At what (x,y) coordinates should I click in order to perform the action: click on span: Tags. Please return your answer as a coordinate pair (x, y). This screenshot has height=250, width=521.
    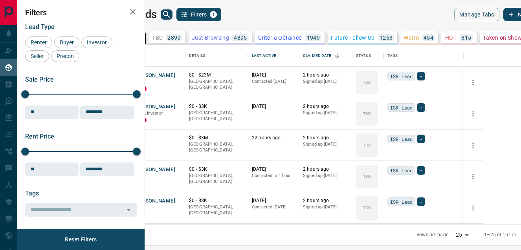
    Looking at the image, I should click on (32, 193).